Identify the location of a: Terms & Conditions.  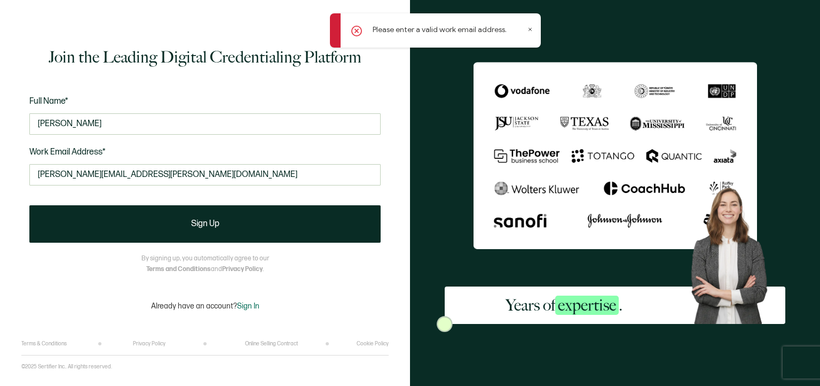
(44, 343).